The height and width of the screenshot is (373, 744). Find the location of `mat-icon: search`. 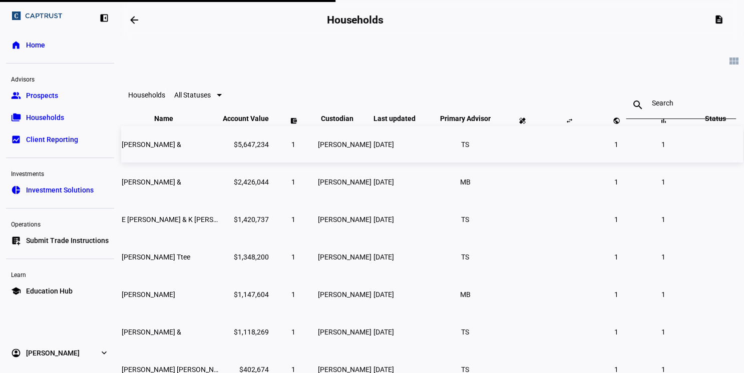

mat-icon: search is located at coordinates (637, 105).